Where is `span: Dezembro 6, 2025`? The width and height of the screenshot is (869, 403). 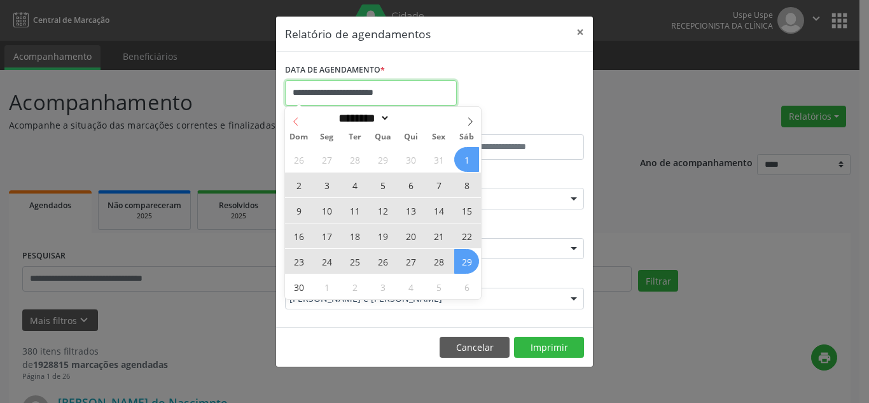
span: Dezembro 6, 2025 is located at coordinates (467, 286).